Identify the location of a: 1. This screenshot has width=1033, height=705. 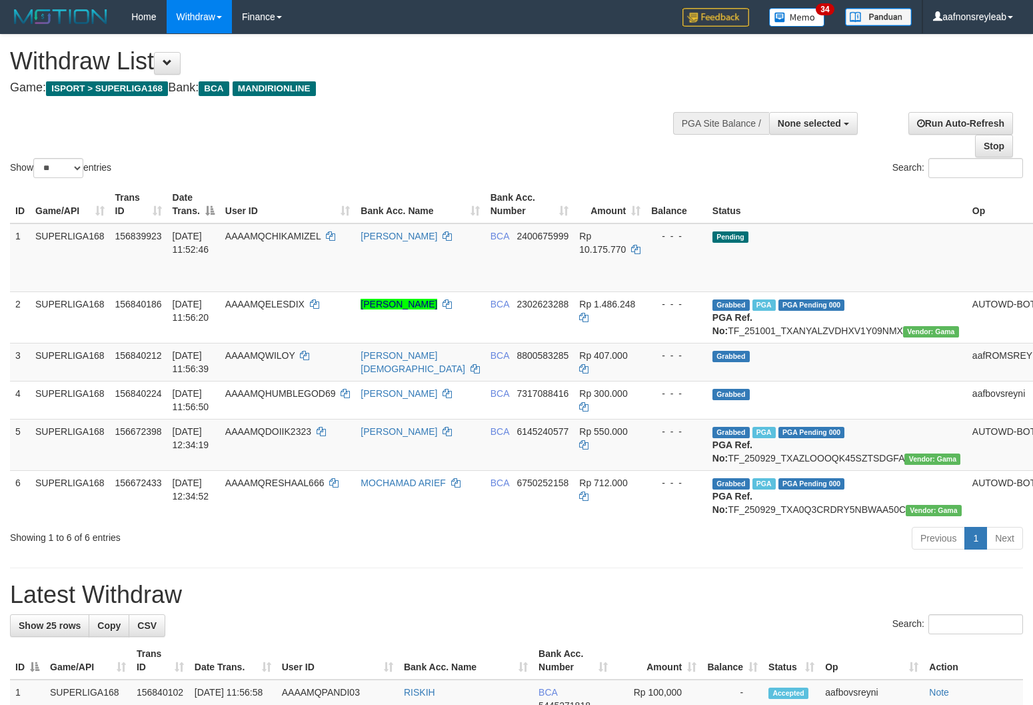
(976, 538).